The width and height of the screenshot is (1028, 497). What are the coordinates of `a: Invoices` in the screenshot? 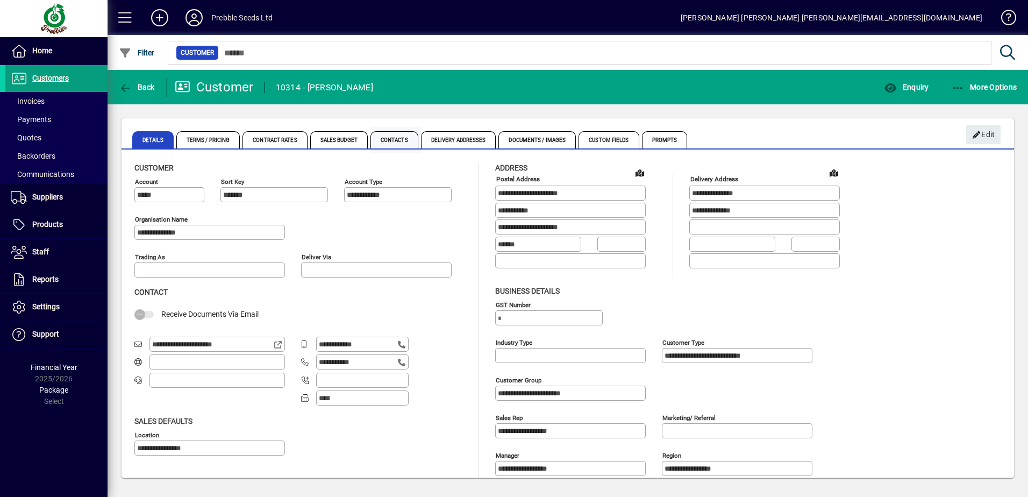 It's located at (56, 101).